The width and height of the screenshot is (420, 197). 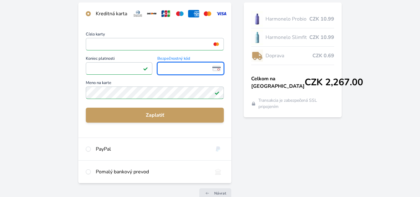 I want to click on span: Transakcia je zabezpečená SSL pripojením, so click(x=296, y=104).